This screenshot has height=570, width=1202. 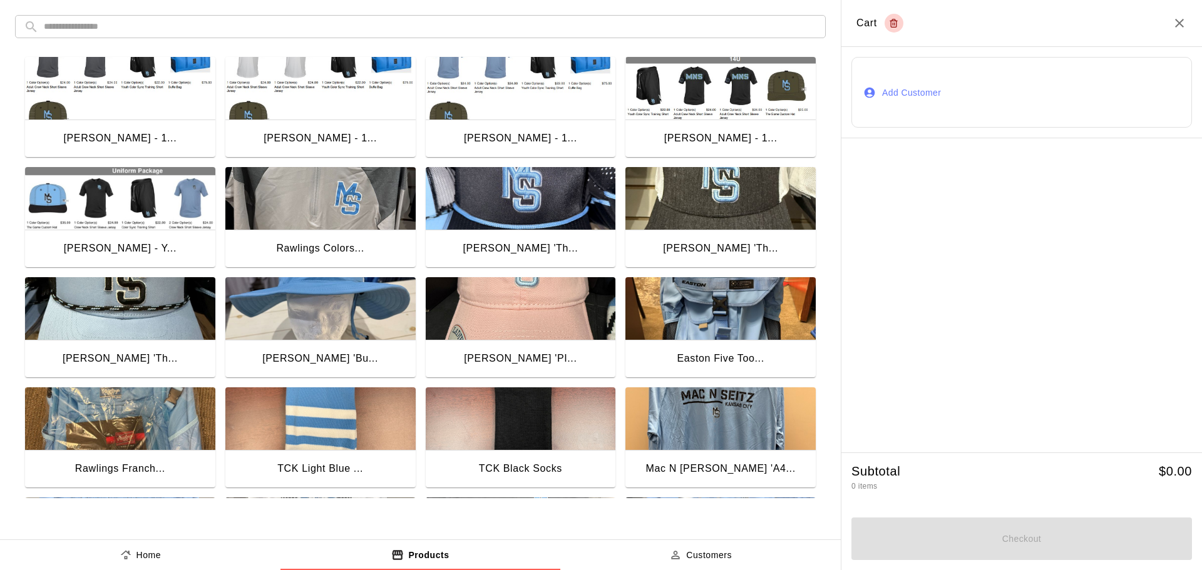 What do you see at coordinates (521, 439) in the screenshot?
I see `button: TCK Black SocksTCK Black Socks` at bounding box center [521, 439].